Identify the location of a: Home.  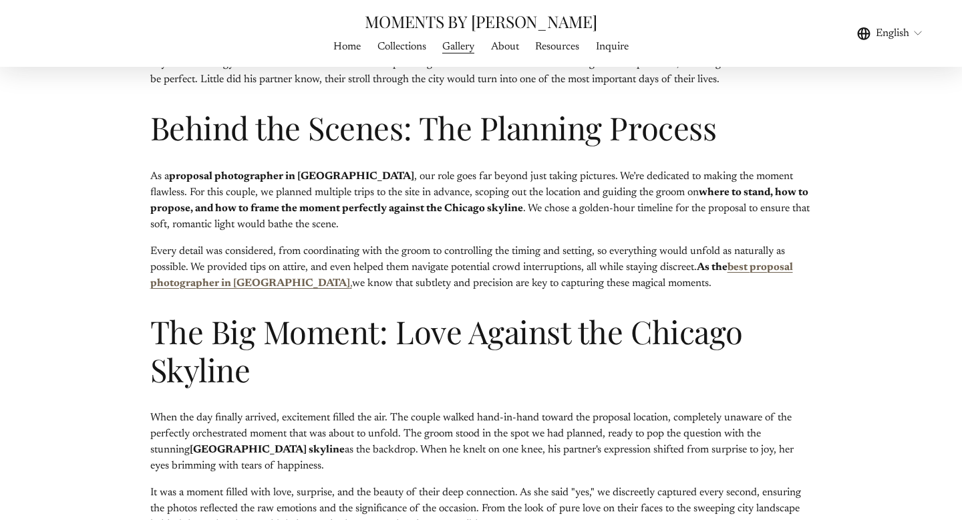
(347, 46).